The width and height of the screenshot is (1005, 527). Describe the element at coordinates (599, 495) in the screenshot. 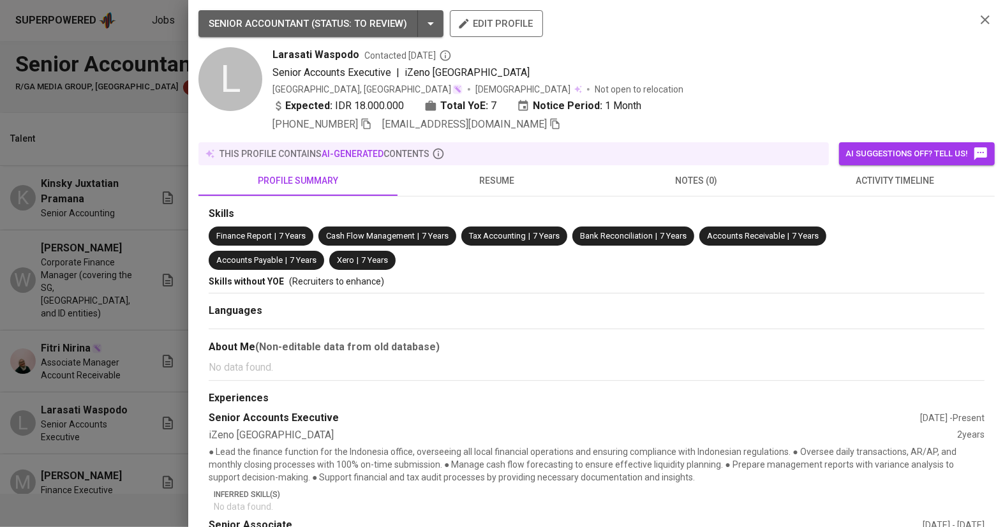

I see `p: Inferred Skill(s)` at that location.